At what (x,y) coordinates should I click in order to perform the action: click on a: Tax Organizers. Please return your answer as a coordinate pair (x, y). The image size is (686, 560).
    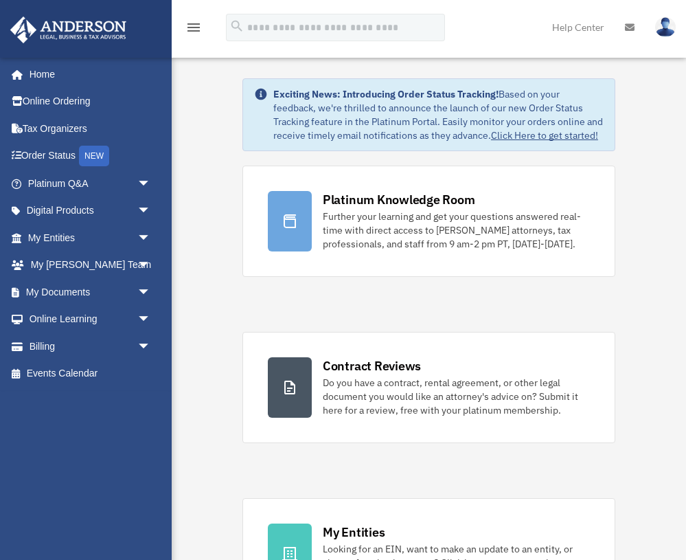
    Looking at the image, I should click on (91, 128).